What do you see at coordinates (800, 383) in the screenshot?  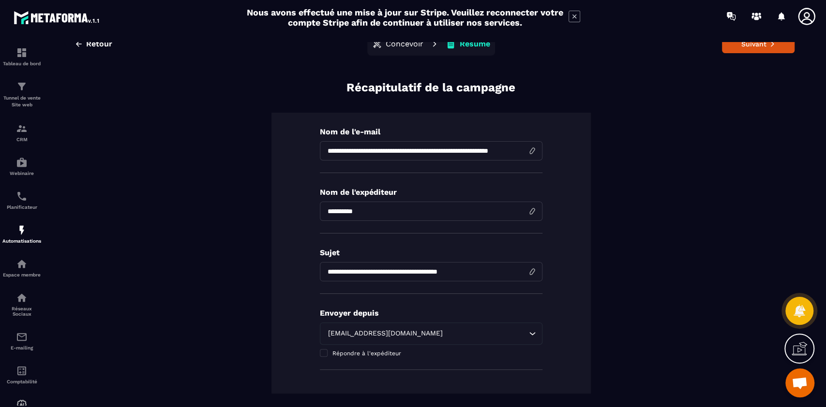 I see `div: Ouvrir le chat` at bounding box center [800, 383].